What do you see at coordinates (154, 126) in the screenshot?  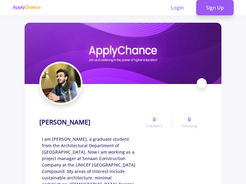 I see `span: Followers` at bounding box center [154, 126].